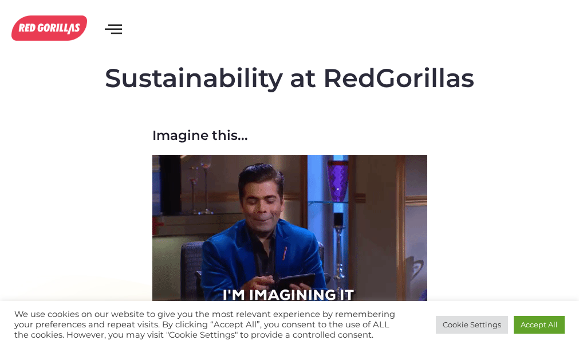  What do you see at coordinates (472, 324) in the screenshot?
I see `a: Cookie Settings` at bounding box center [472, 324].